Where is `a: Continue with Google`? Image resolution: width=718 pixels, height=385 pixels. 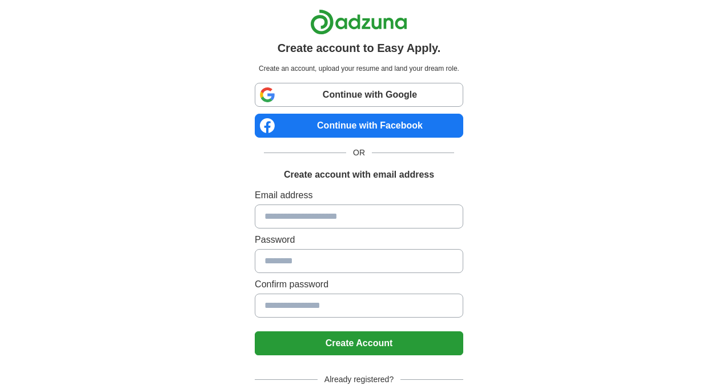
a: Continue with Google is located at coordinates (359, 95).